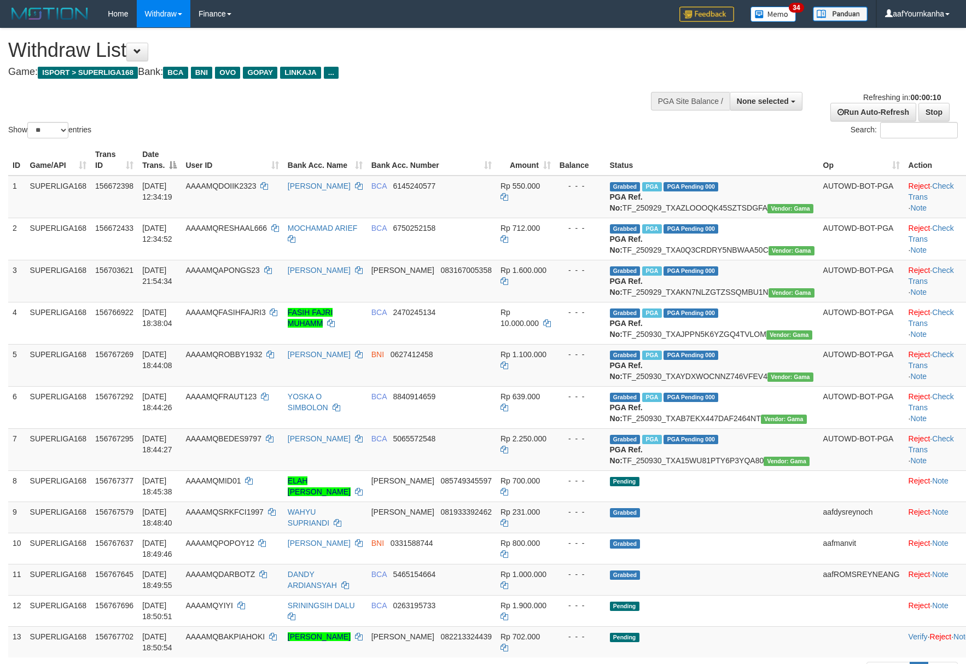 This screenshot has width=966, height=664. I want to click on span: AAAAMQDOIIK2323, so click(220, 186).